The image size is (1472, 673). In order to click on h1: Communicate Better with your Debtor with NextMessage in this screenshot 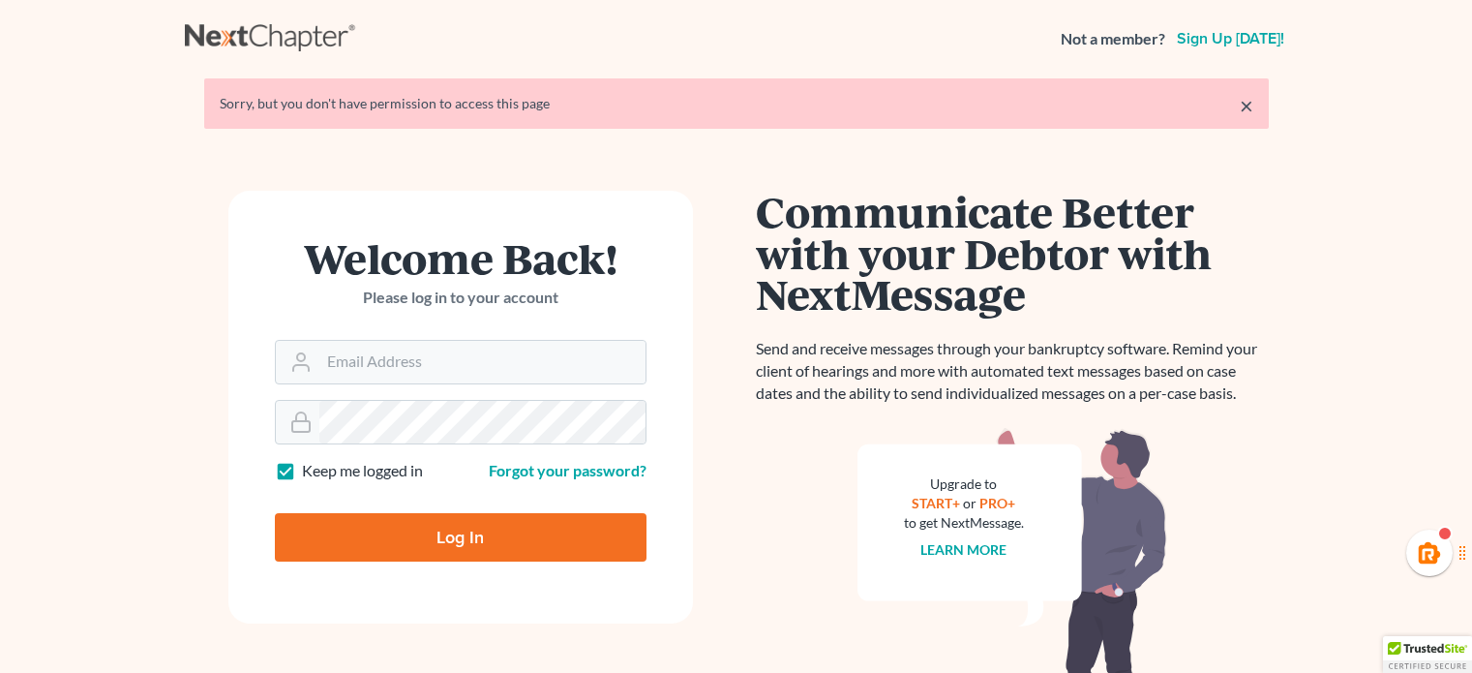, I will do `click(1012, 253)`.